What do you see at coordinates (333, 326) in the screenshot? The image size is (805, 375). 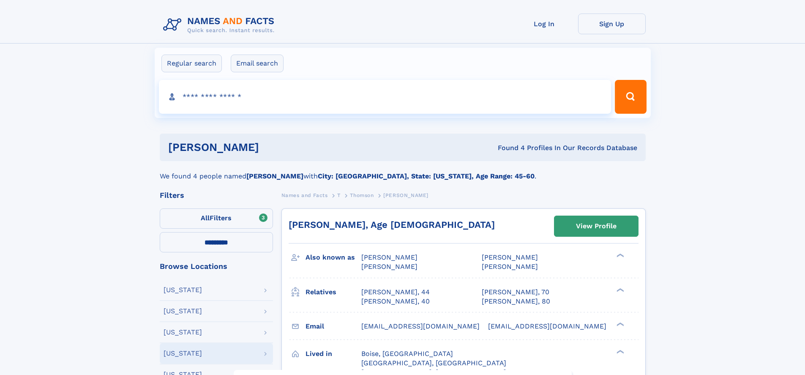 I see `h3: Email` at bounding box center [333, 326].